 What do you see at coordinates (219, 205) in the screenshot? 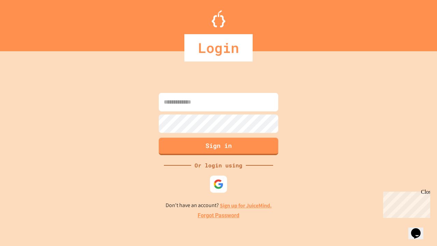
I see `p: Don't have an account?` at bounding box center [219, 205].